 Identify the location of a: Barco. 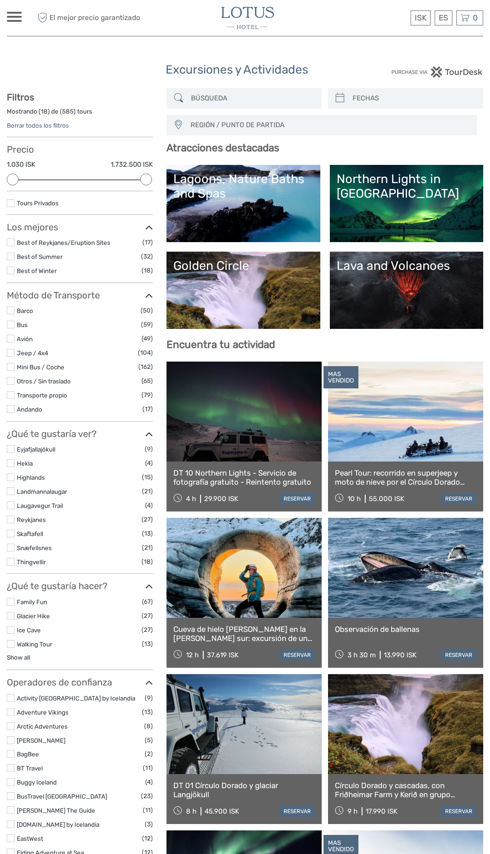
(25, 311).